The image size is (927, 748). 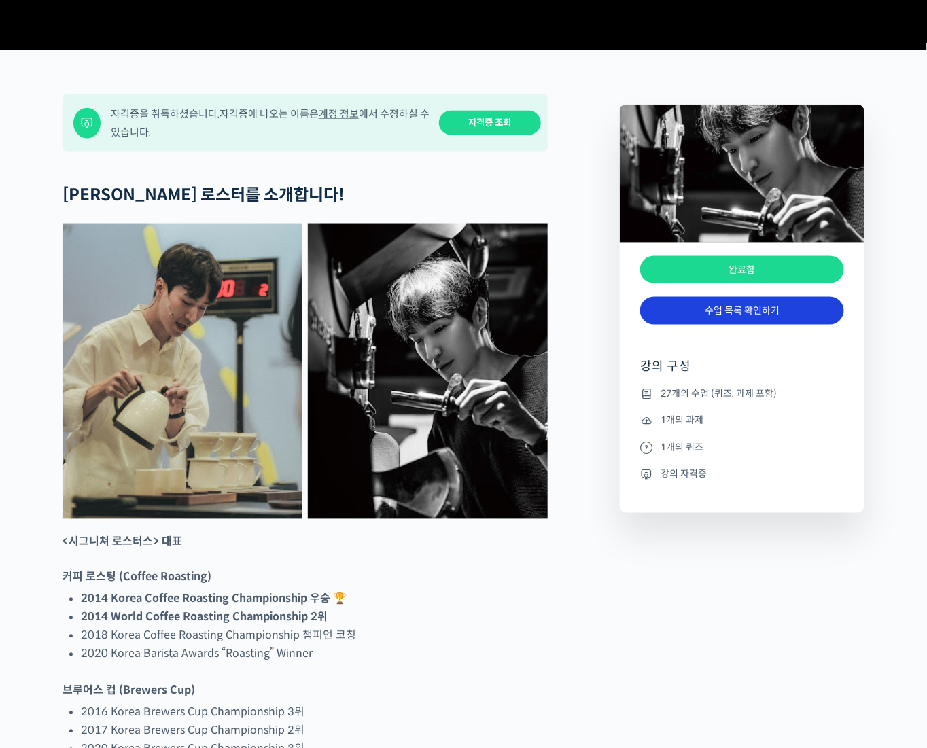 What do you see at coordinates (742, 311) in the screenshot?
I see `a: 수업 목록 확인하기` at bounding box center [742, 311].